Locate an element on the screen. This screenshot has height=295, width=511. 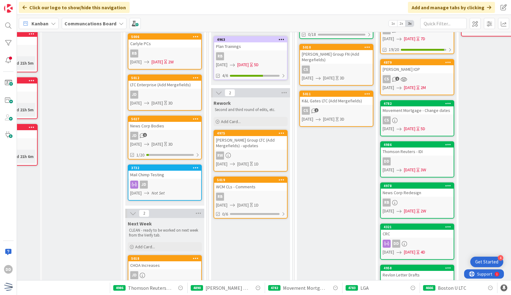
div: 4963 is located at coordinates (251, 40).